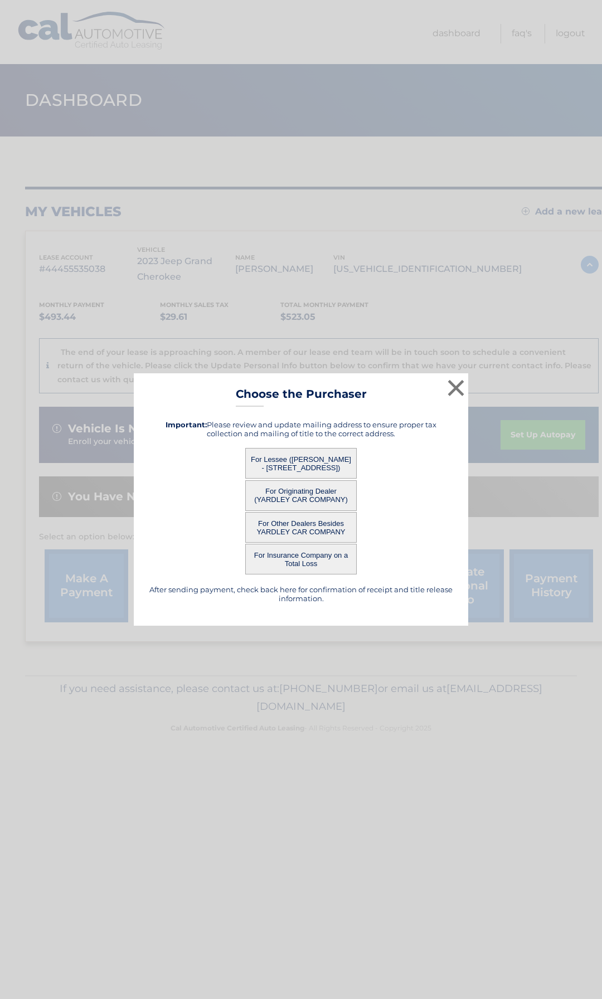 Image resolution: width=602 pixels, height=999 pixels. I want to click on h5: After sending payment, check back here for confirmation of receipt and title release information., so click(301, 594).